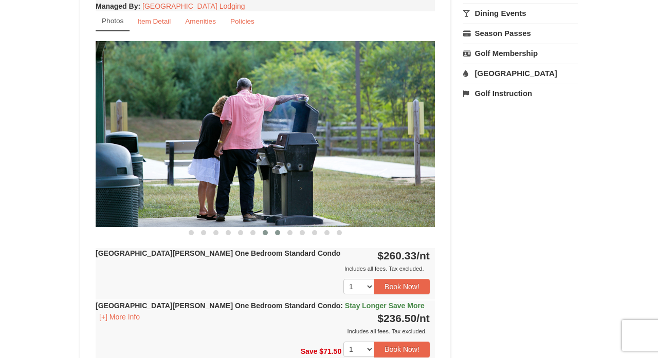 The image size is (658, 358). Describe the element at coordinates (113, 21) in the screenshot. I see `small: Photos` at that location.